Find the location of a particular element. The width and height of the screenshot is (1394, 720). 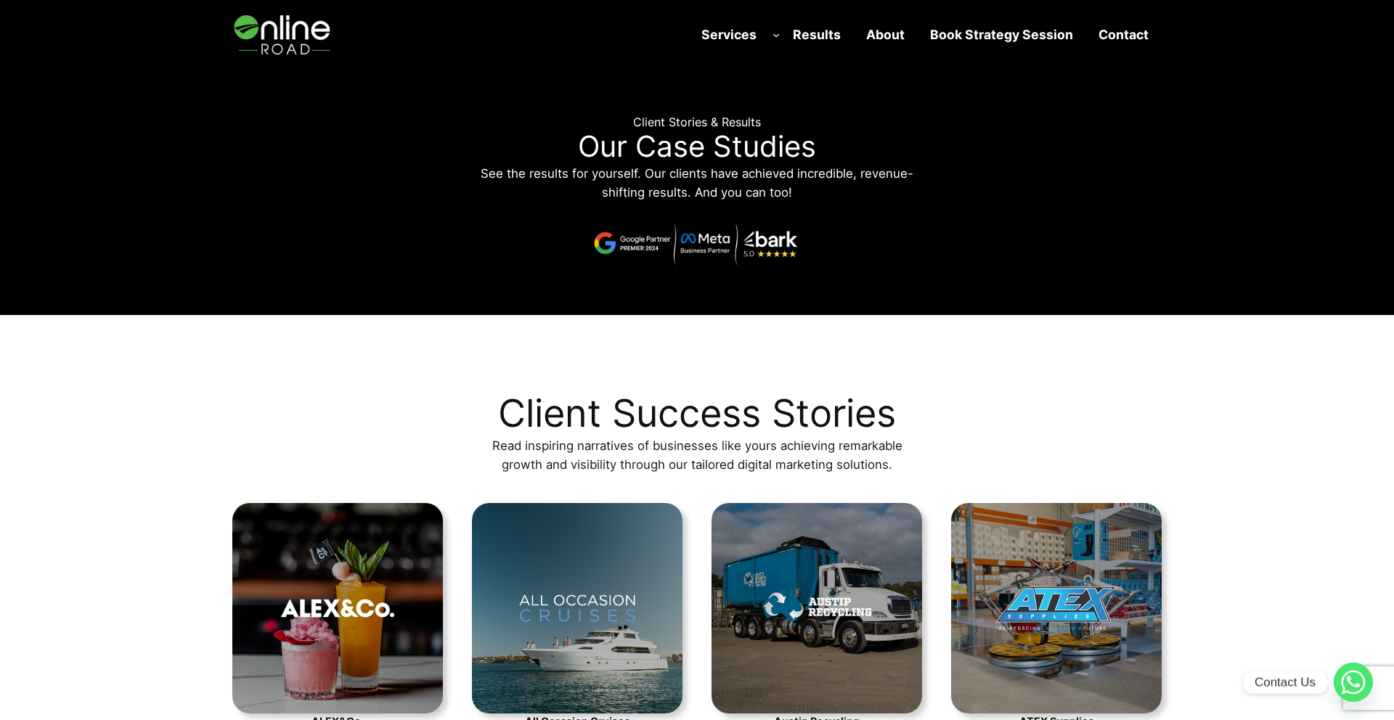

strong: Book Strategy Session is located at coordinates (1001, 34).